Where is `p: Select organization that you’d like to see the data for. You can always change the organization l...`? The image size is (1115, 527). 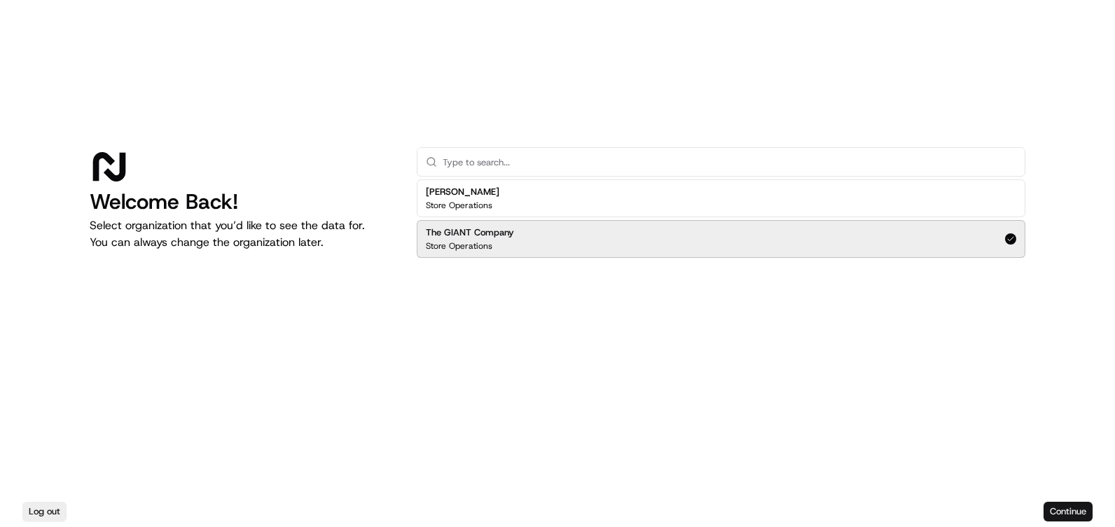 p: Select organization that you’d like to see the data for. You can always change the organization l... is located at coordinates (242, 234).